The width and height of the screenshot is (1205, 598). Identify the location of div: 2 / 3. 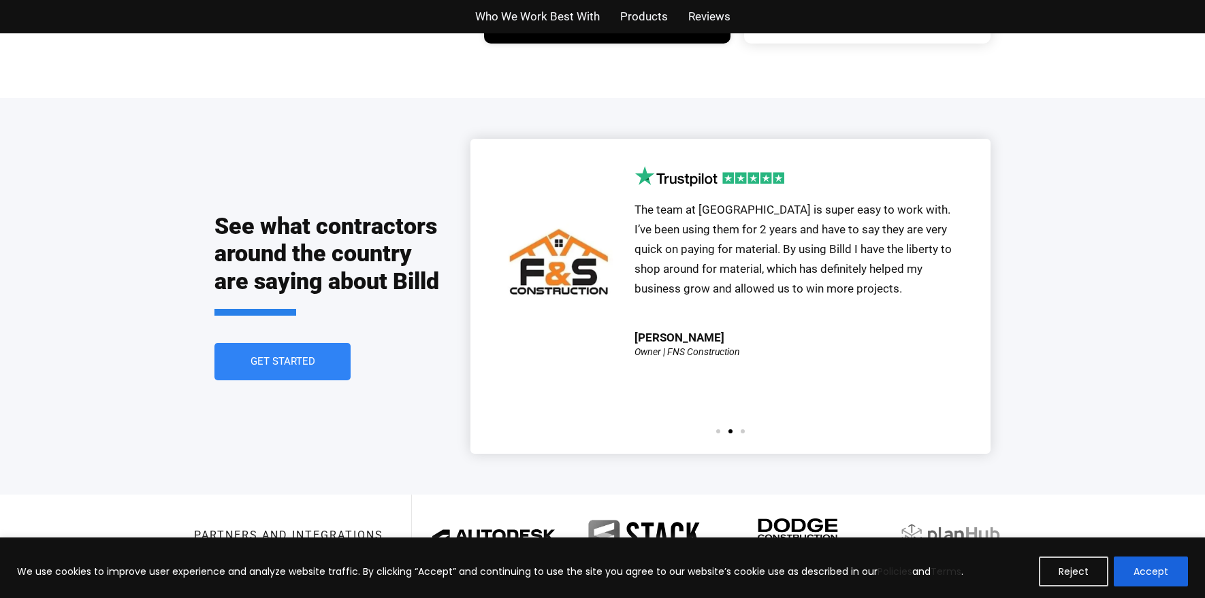
(730, 291).